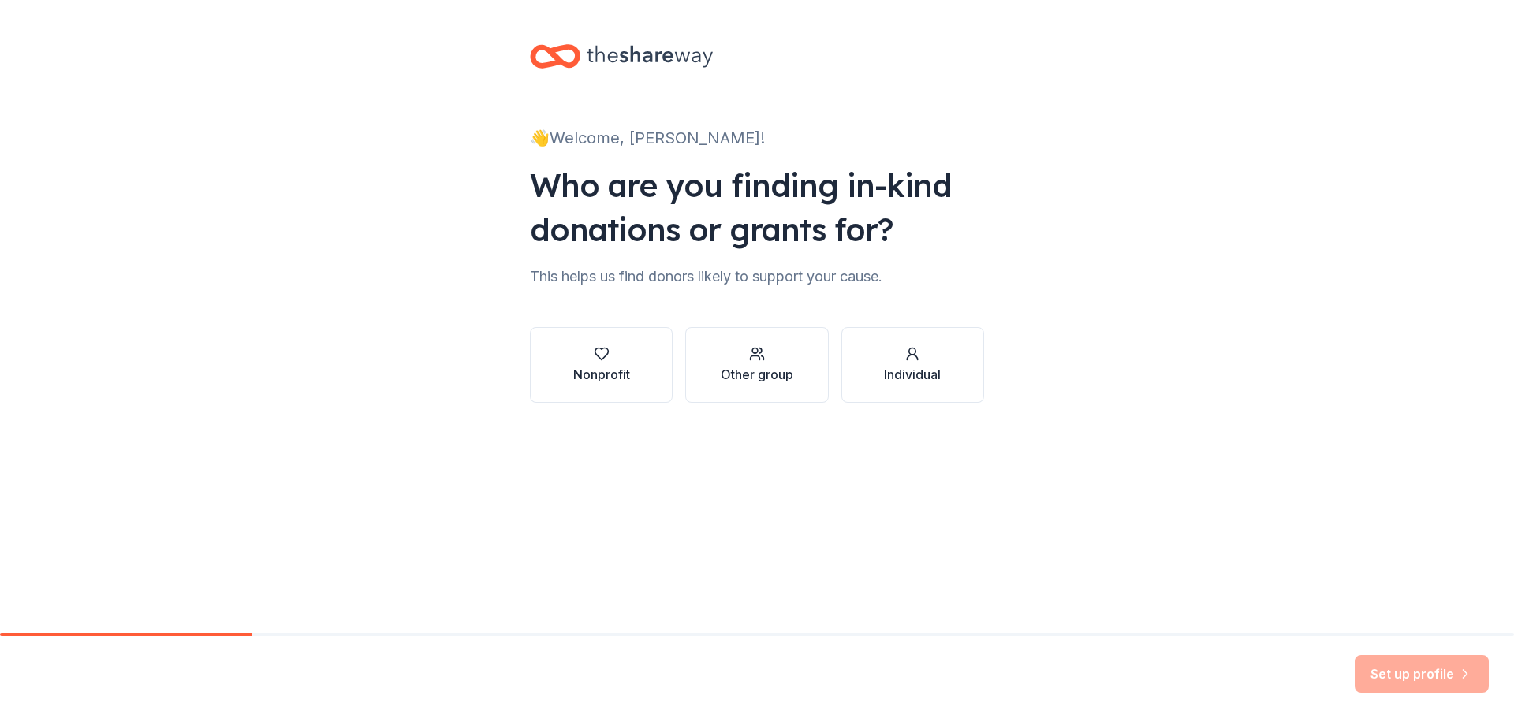  I want to click on button: Other group, so click(756, 365).